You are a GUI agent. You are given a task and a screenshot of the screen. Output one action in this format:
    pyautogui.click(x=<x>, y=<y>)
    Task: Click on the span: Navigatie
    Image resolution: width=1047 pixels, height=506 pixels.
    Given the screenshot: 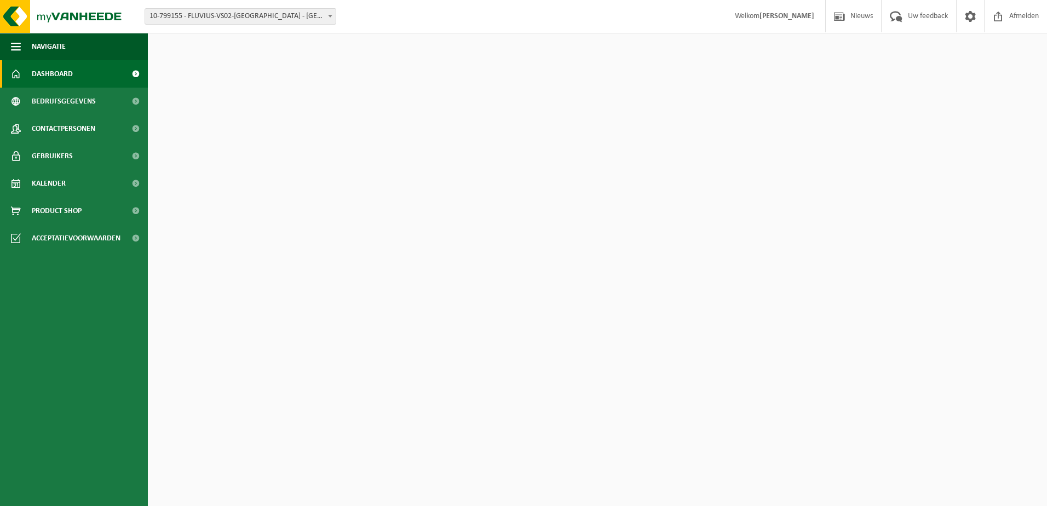 What is the action you would take?
    pyautogui.click(x=49, y=47)
    